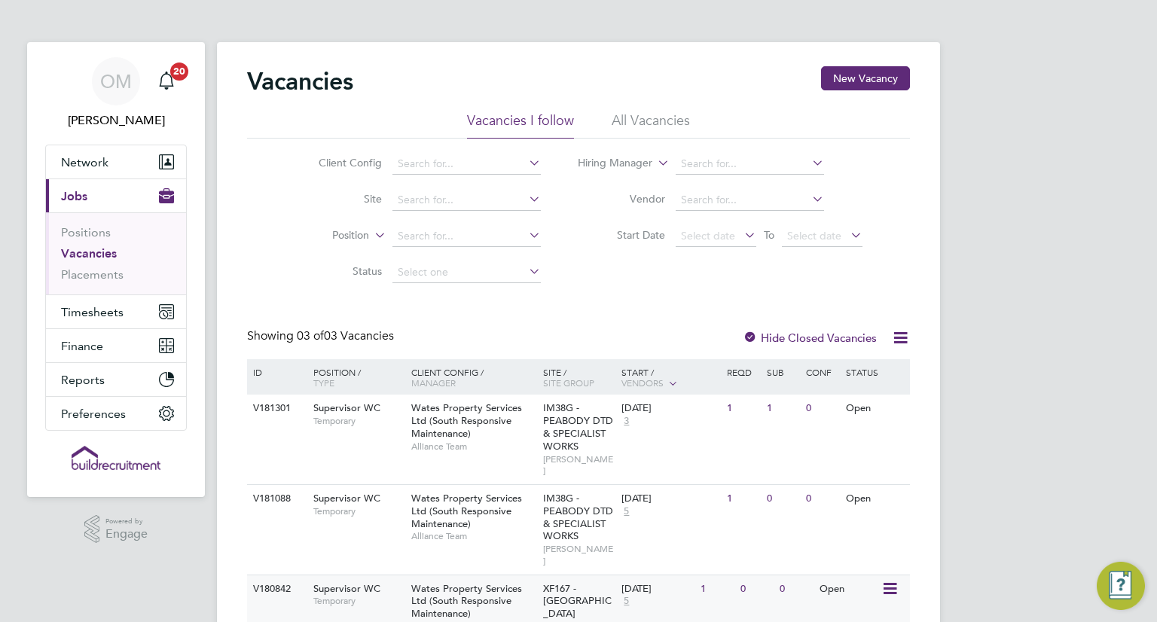 This screenshot has width=1157, height=622. Describe the element at coordinates (166, 81) in the screenshot. I see `a: 20` at that location.